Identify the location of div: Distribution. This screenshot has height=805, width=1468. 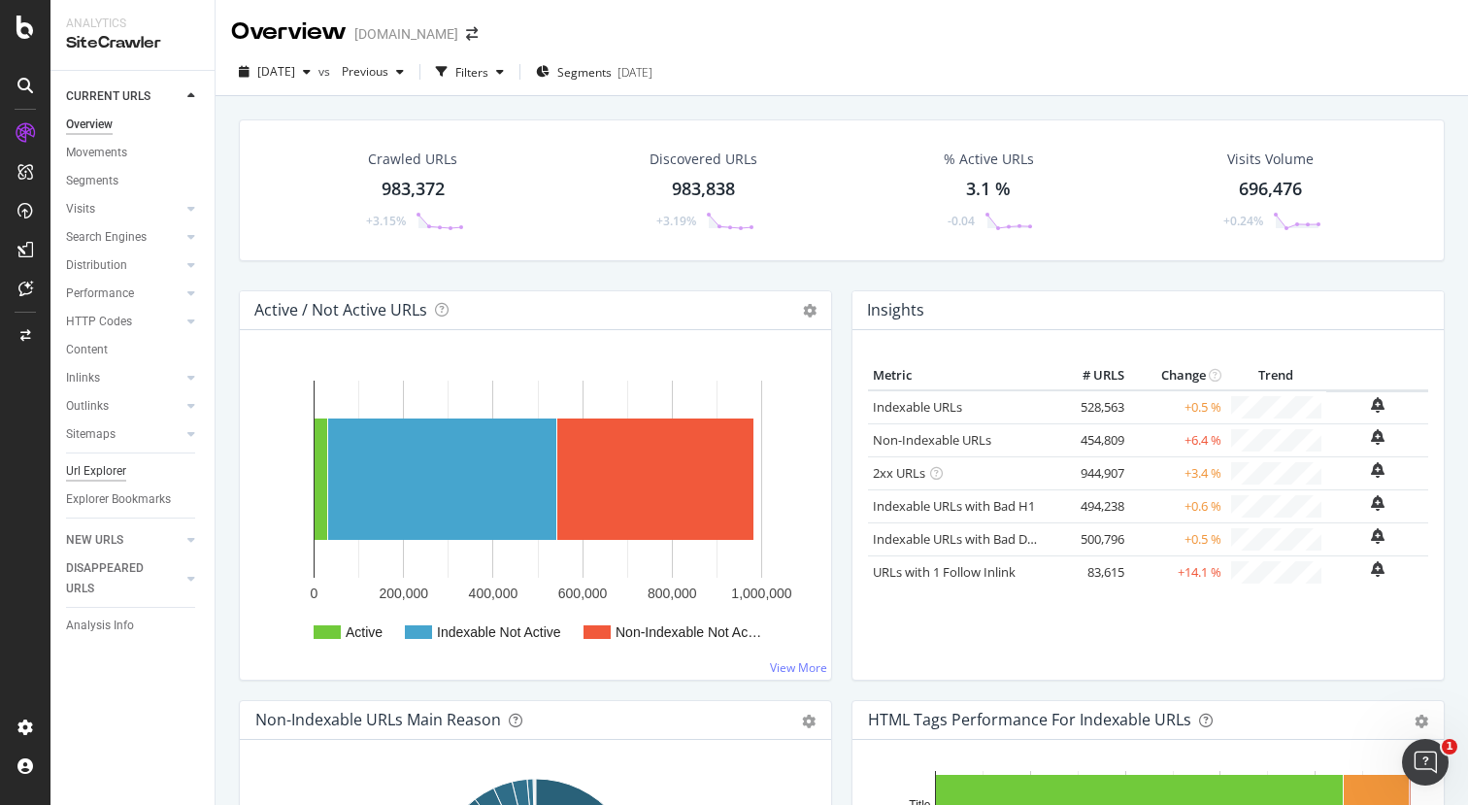
(96, 265).